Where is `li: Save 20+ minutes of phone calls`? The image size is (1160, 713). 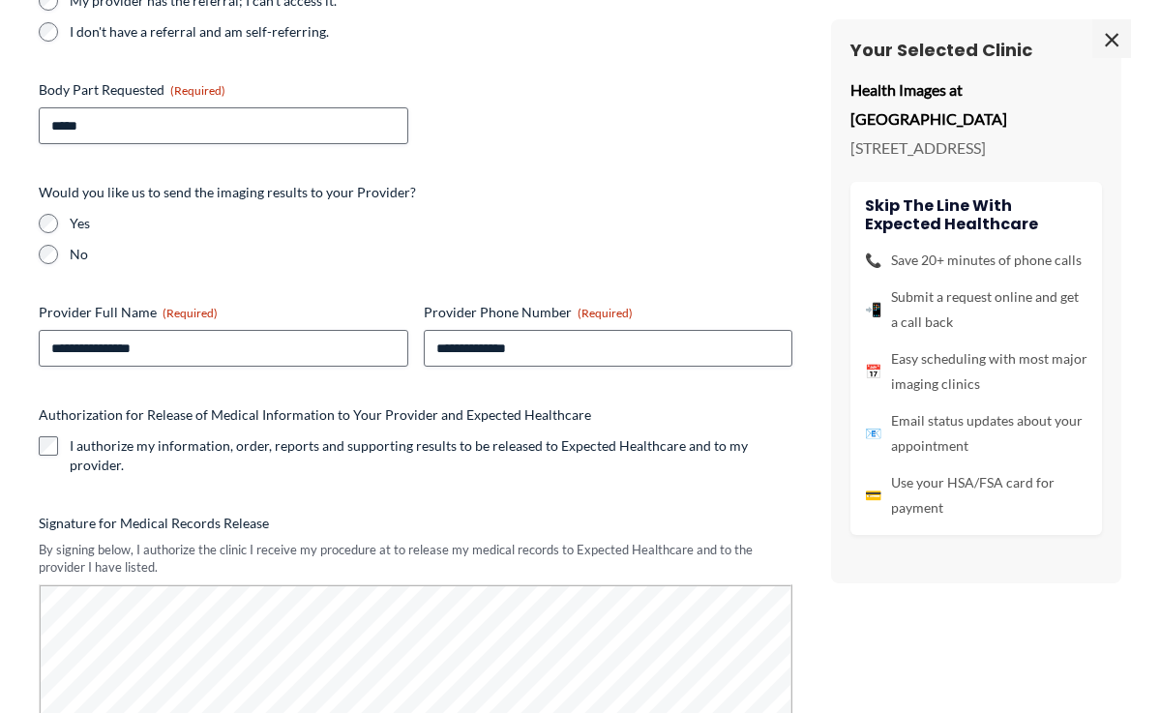
li: Save 20+ minutes of phone calls is located at coordinates (977, 260).